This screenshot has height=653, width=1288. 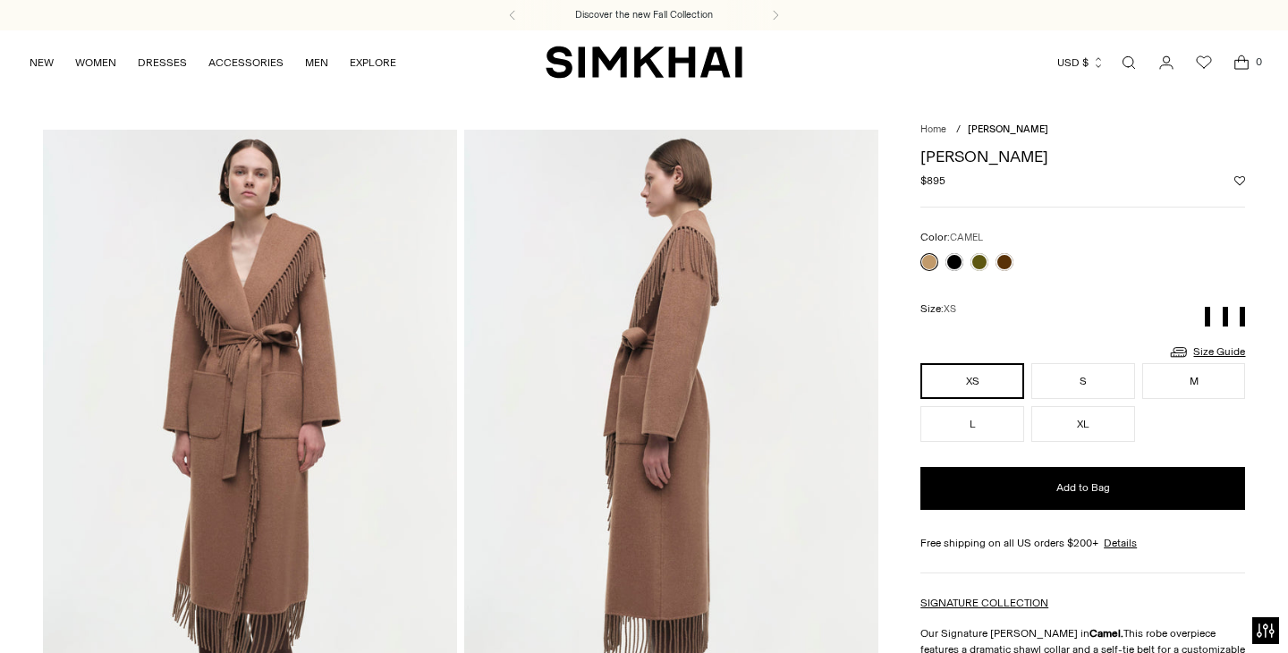 I want to click on a: SIMKHAI, so click(x=644, y=62).